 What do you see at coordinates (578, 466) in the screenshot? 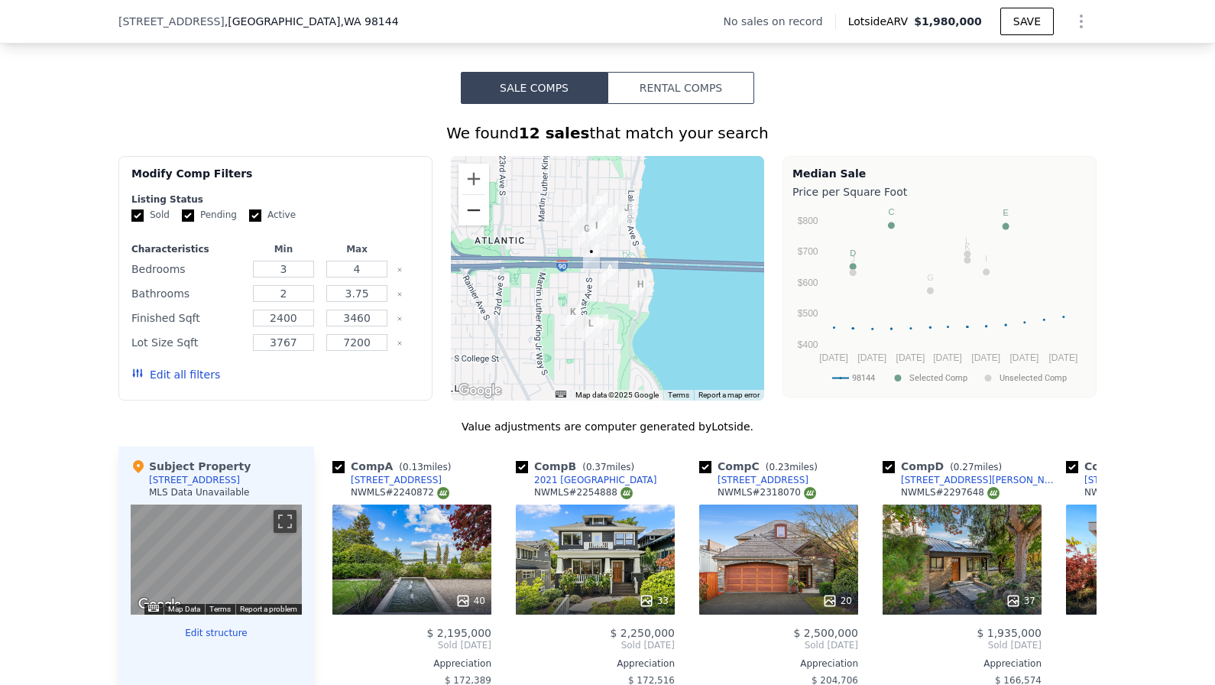
I see `div: Comp B` at bounding box center [578, 466].